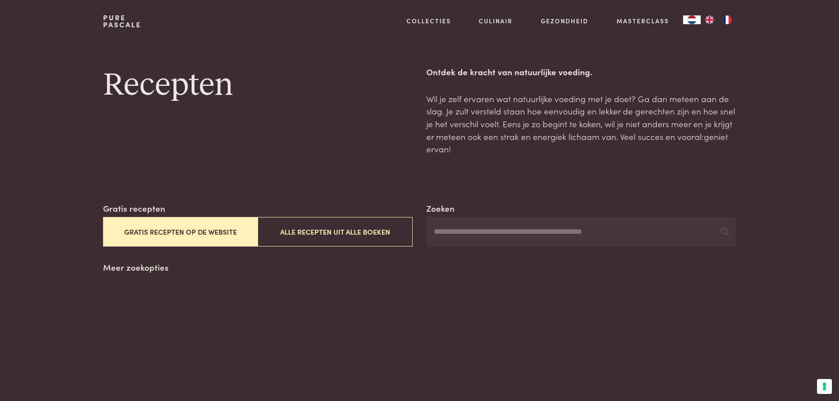  I want to click on label: Zoeken, so click(440, 208).